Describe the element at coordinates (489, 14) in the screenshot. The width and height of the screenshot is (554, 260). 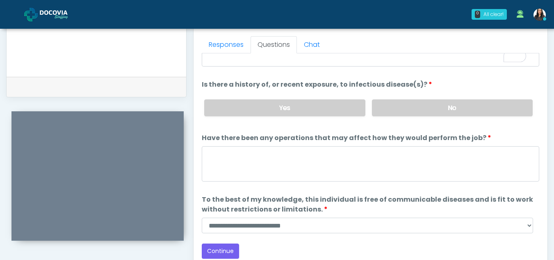
I see `a: 0 All clear!` at that location.